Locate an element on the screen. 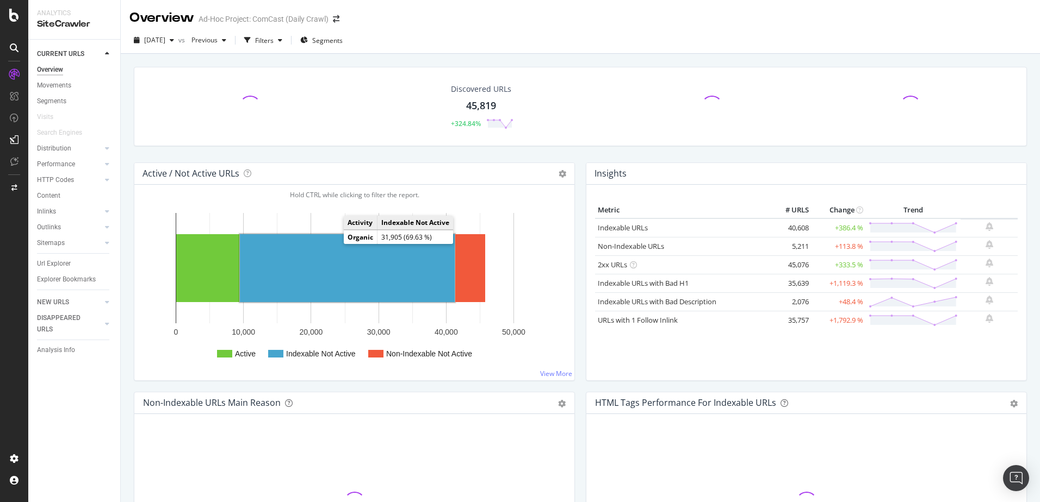 Image resolution: width=1040 pixels, height=502 pixels. td: 35,639 is located at coordinates (790, 283).